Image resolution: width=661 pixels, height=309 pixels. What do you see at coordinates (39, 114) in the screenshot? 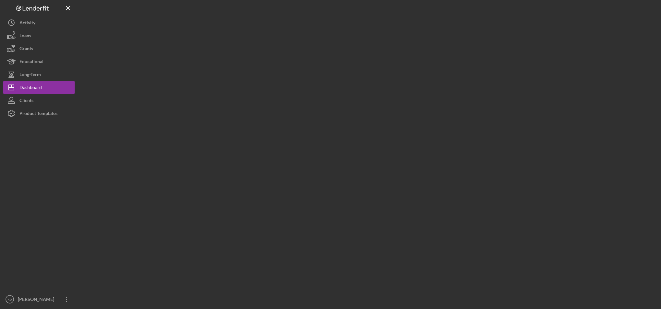
I see `button: Product Templates` at bounding box center [39, 114].